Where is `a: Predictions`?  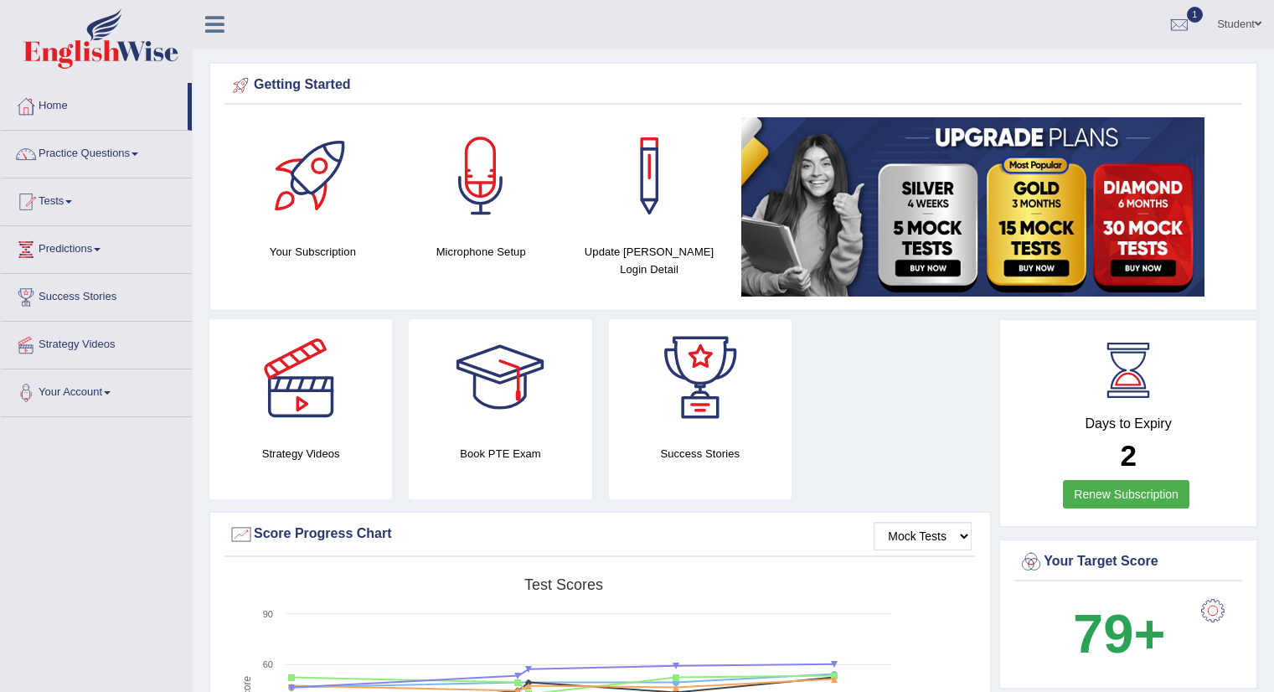
a: Predictions is located at coordinates (96, 247).